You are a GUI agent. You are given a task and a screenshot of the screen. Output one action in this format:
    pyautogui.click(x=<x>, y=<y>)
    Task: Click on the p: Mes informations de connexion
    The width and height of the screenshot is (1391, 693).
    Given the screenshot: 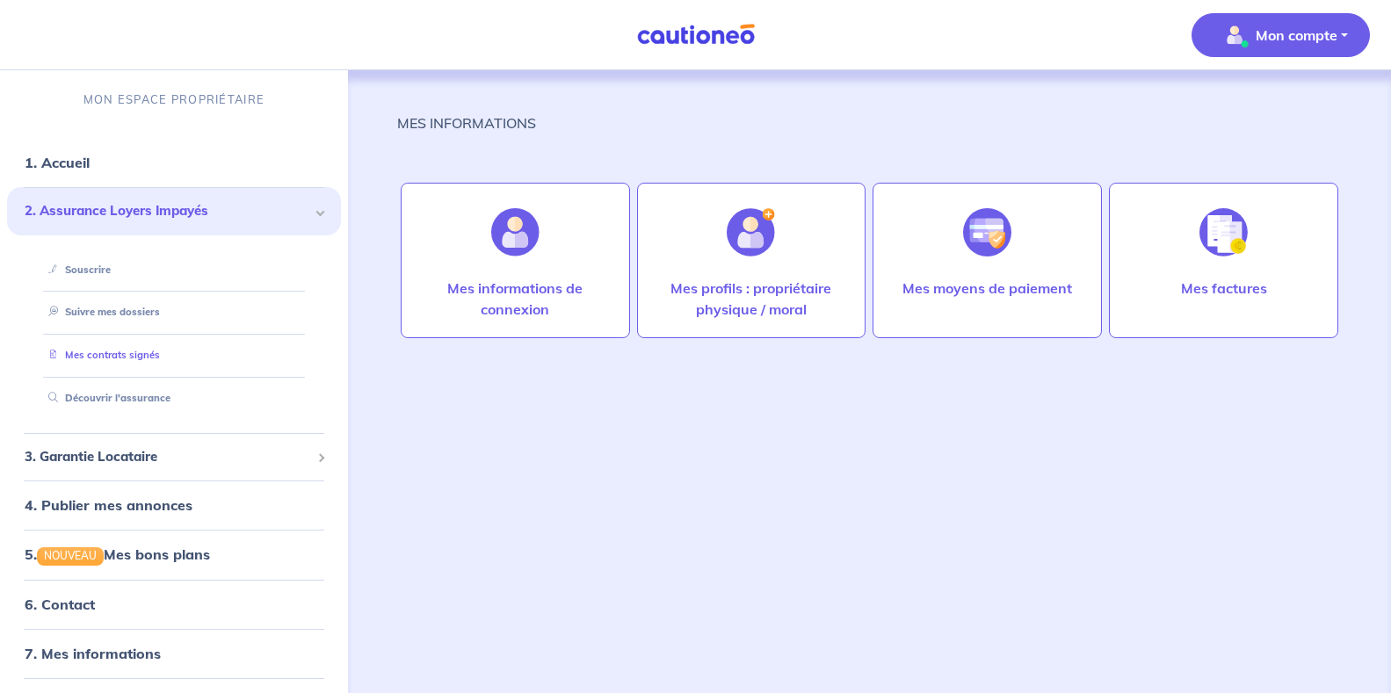 What is the action you would take?
    pyautogui.click(x=515, y=299)
    